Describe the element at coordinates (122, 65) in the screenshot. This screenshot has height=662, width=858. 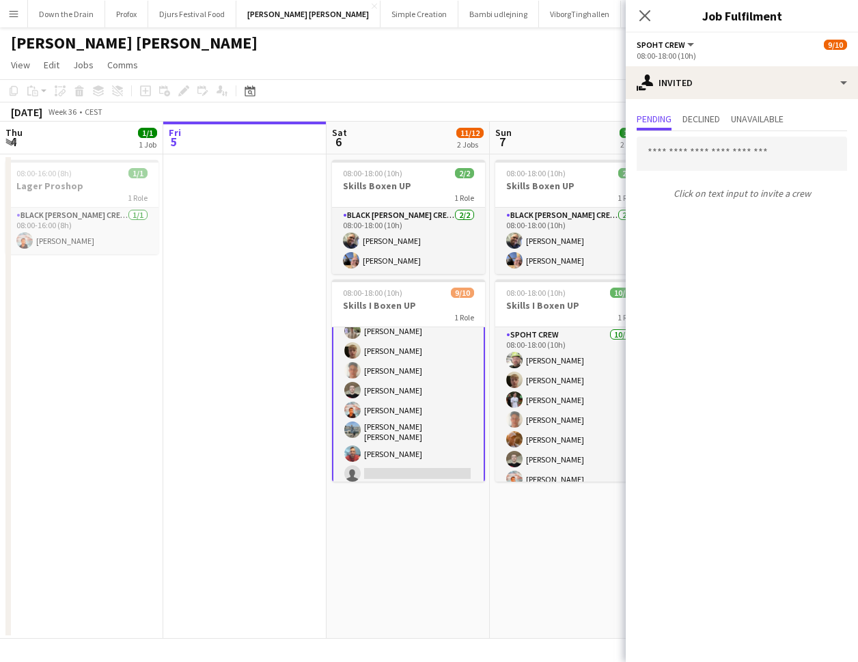
I see `span: Comms` at that location.